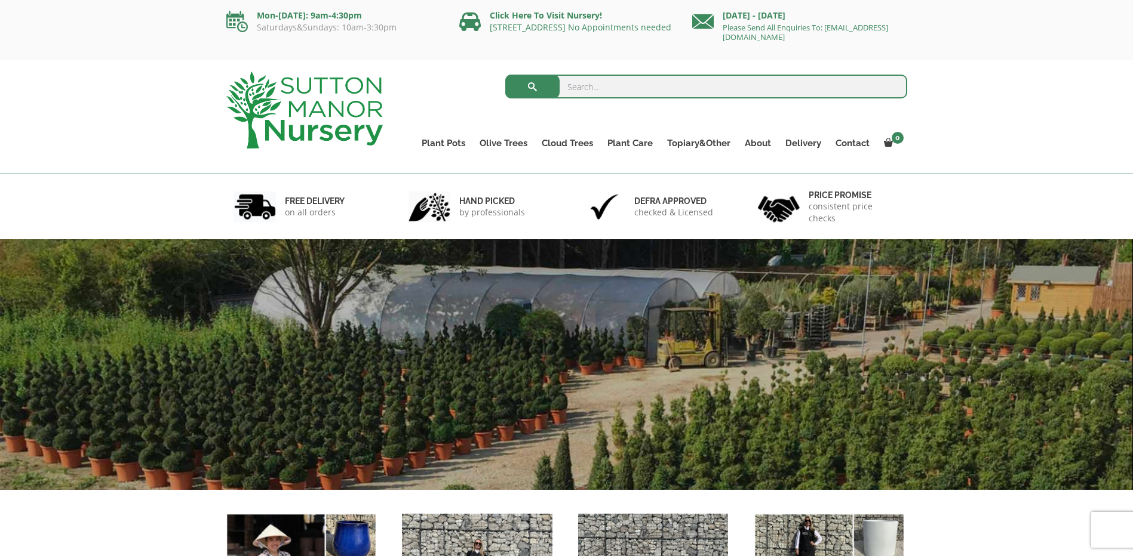 Image resolution: width=1133 pixels, height=556 pixels. What do you see at coordinates (699, 143) in the screenshot?
I see `a: Topiary&Other` at bounding box center [699, 143].